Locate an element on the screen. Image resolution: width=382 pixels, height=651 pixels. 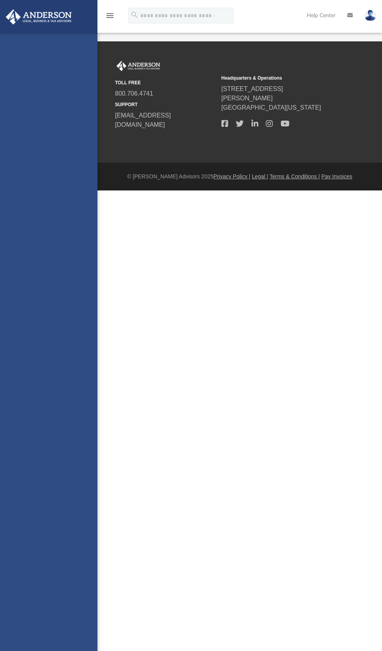
small: TOLL FREE is located at coordinates (165, 83).